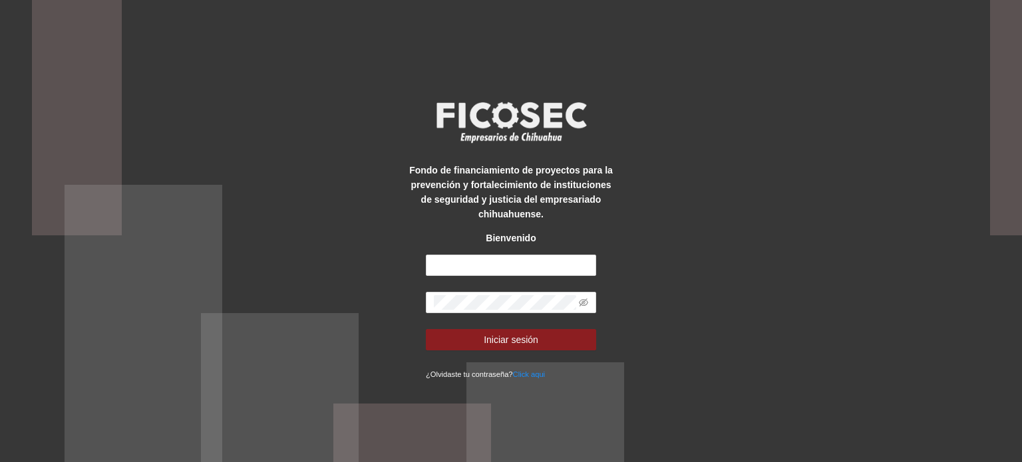  What do you see at coordinates (511, 192) in the screenshot?
I see `strong: Fondo de financiamiento de proyectos para la prevención y fortalecimiento de instituciones de seg...` at bounding box center [511, 192].